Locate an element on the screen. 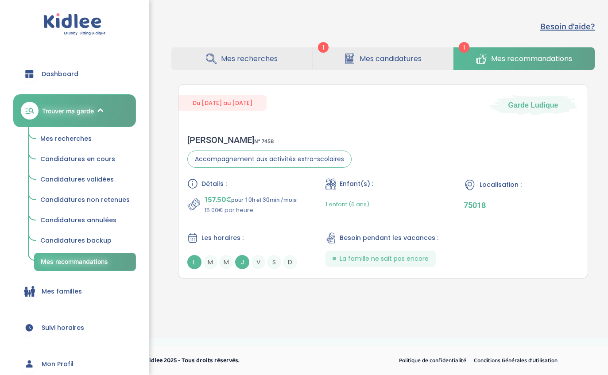  span: Dashboard is located at coordinates (60, 74).